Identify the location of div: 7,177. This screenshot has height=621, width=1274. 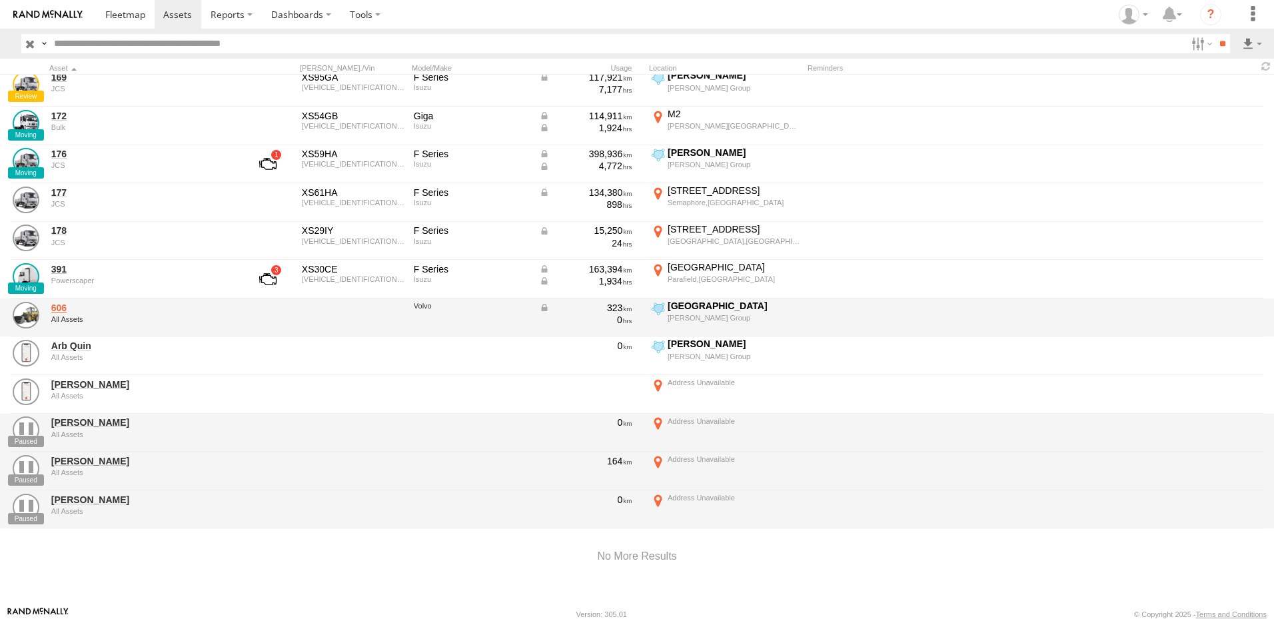
(586, 89).